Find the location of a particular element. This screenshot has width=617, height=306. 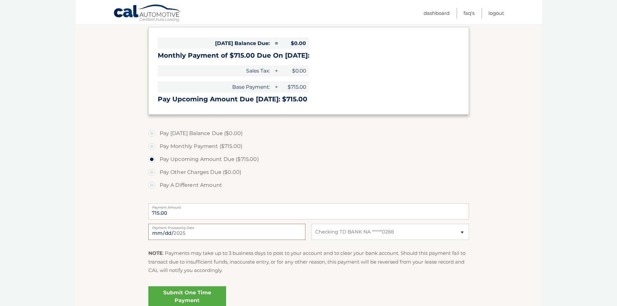

input: Payment Amount is located at coordinates (309, 211).